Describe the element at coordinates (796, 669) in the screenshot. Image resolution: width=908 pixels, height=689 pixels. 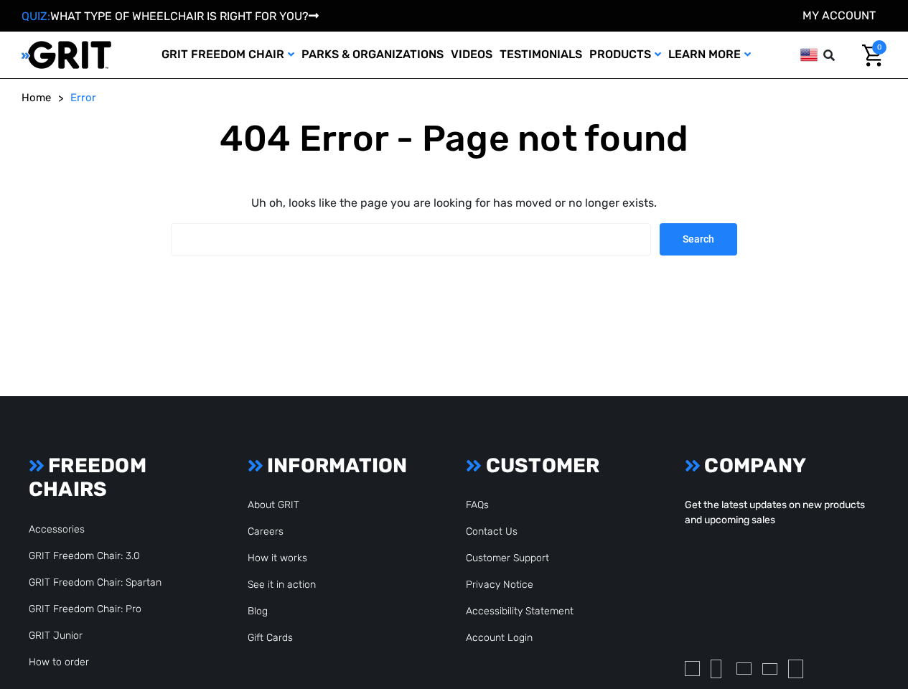
I see `img: pinterest` at that location.